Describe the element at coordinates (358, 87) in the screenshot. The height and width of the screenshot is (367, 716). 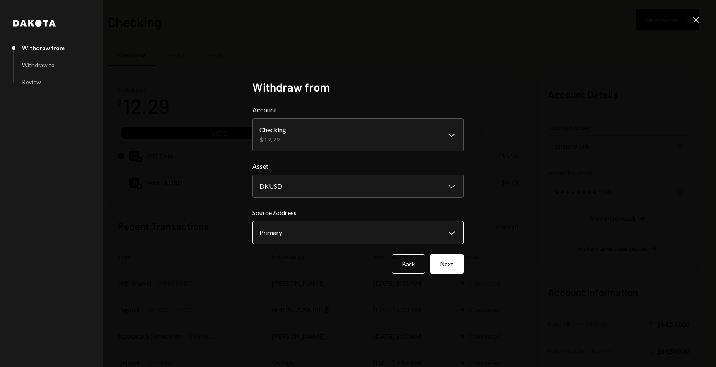
I see `h2: Withdraw from` at that location.